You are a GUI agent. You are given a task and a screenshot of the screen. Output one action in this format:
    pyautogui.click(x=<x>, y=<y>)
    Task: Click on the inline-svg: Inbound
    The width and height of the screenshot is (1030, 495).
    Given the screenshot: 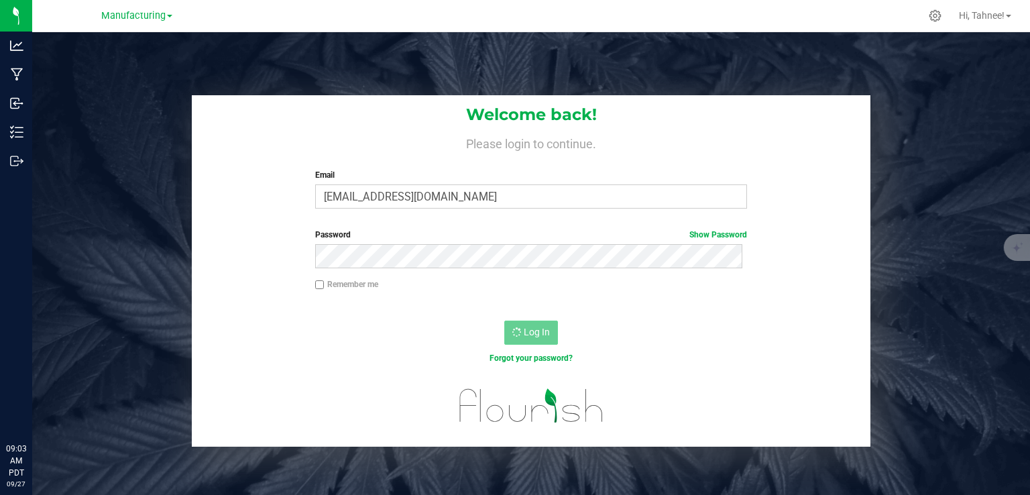 What is the action you would take?
    pyautogui.click(x=17, y=103)
    